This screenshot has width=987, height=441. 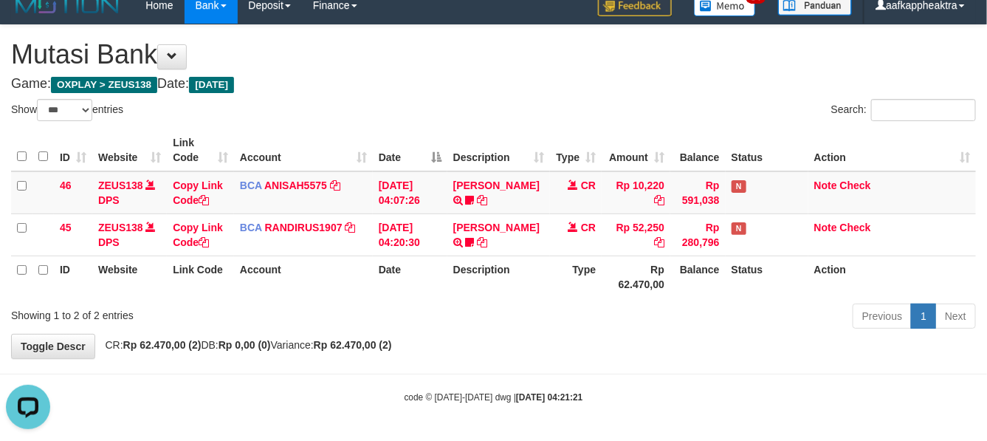 I want to click on h4: Game: Date:, so click(x=493, y=84).